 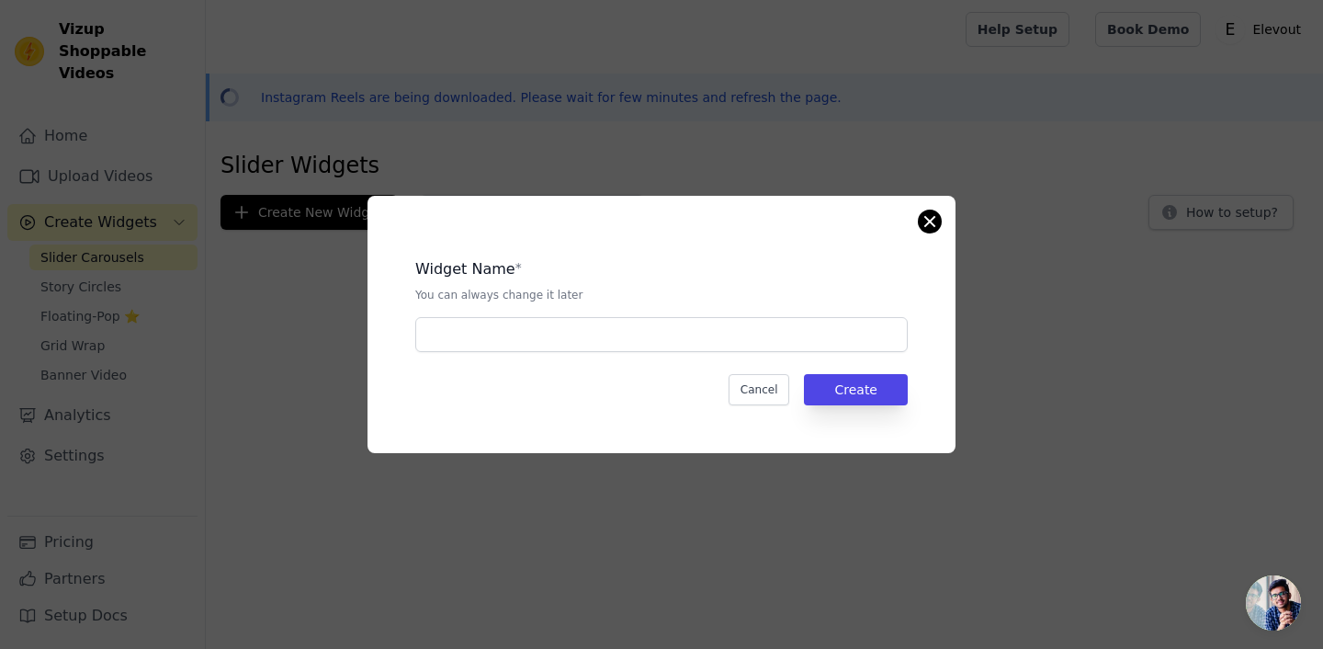 I want to click on button: Cancel, so click(x=759, y=390).